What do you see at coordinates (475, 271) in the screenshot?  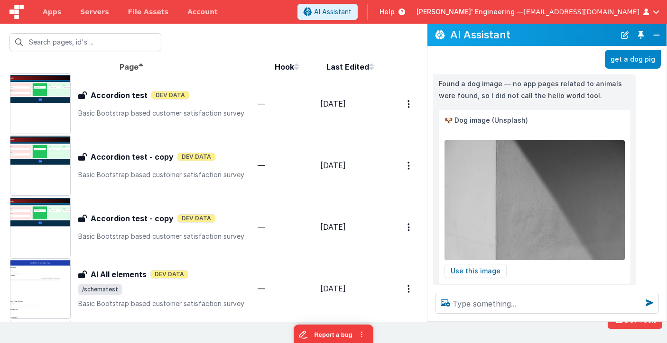 I see `button: Use this image` at bounding box center [475, 271].